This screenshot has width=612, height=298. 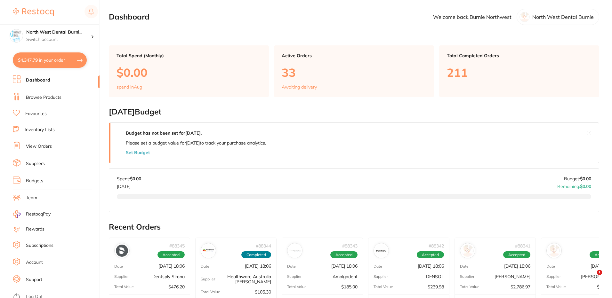 I want to click on a: Active Orders33Awaiting delivery, so click(x=354, y=71).